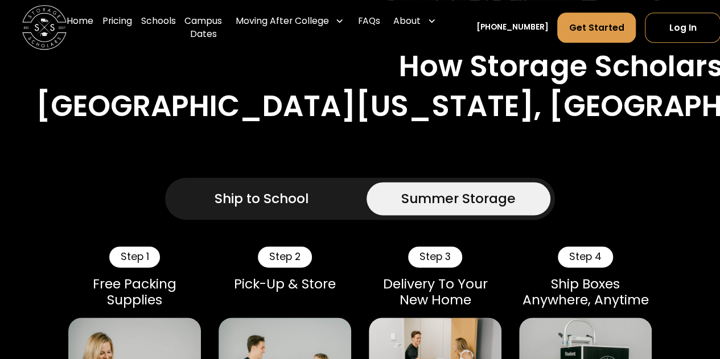 The height and width of the screenshot is (359, 720). I want to click on div: Step 2, so click(285, 257).